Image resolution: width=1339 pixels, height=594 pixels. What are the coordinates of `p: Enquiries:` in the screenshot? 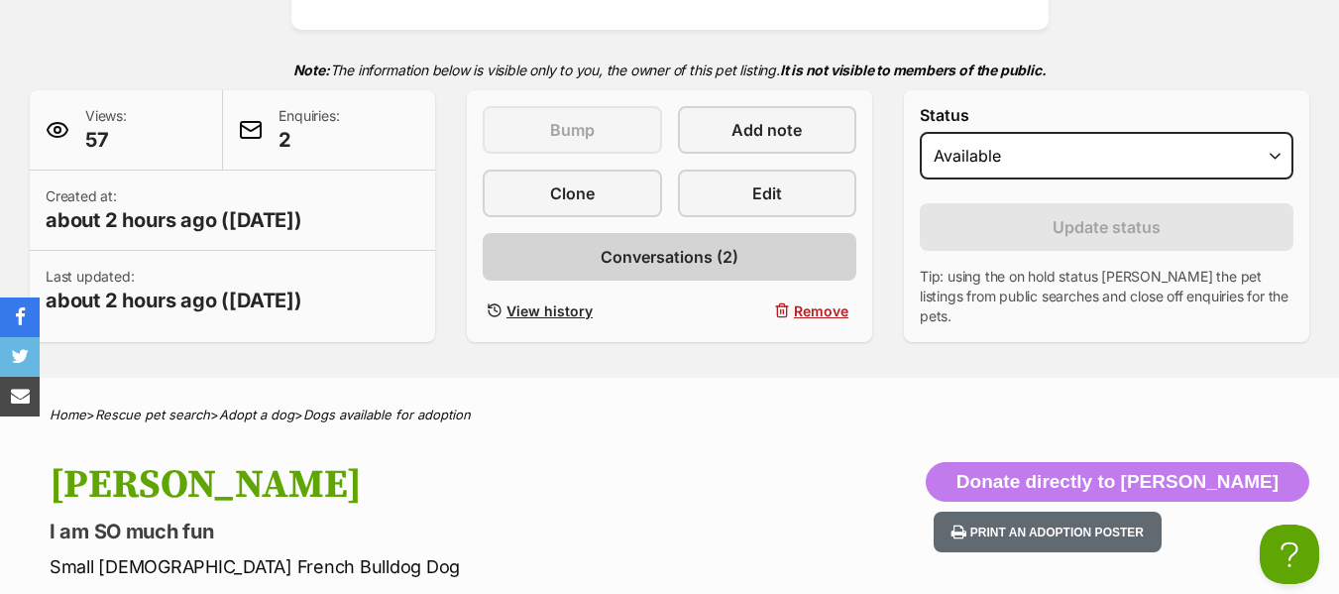 It's located at (308, 130).